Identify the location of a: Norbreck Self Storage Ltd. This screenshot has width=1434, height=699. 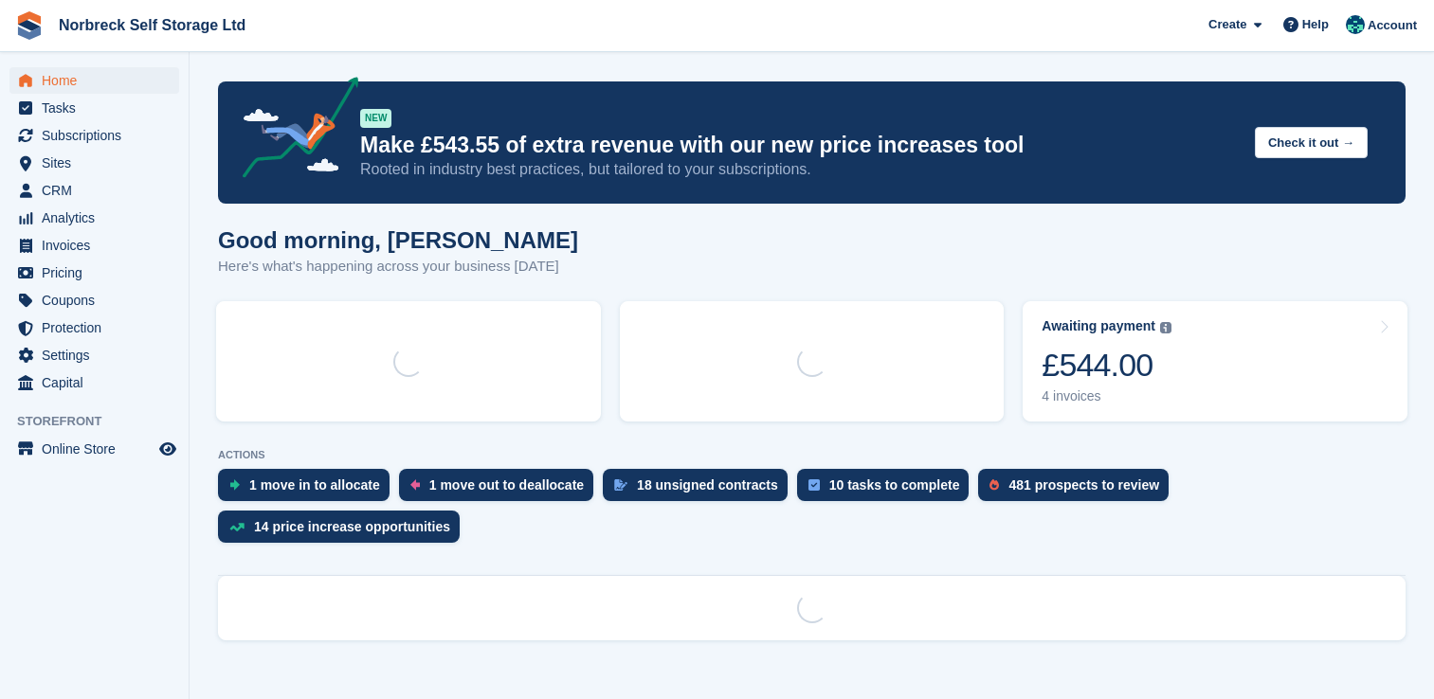
(152, 25).